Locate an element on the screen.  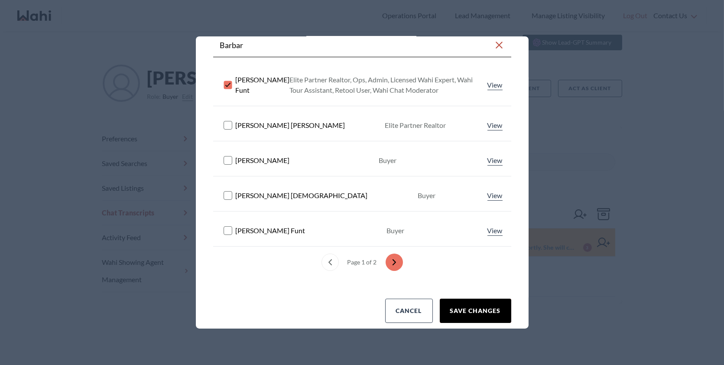
button: Save changes is located at coordinates (476, 311).